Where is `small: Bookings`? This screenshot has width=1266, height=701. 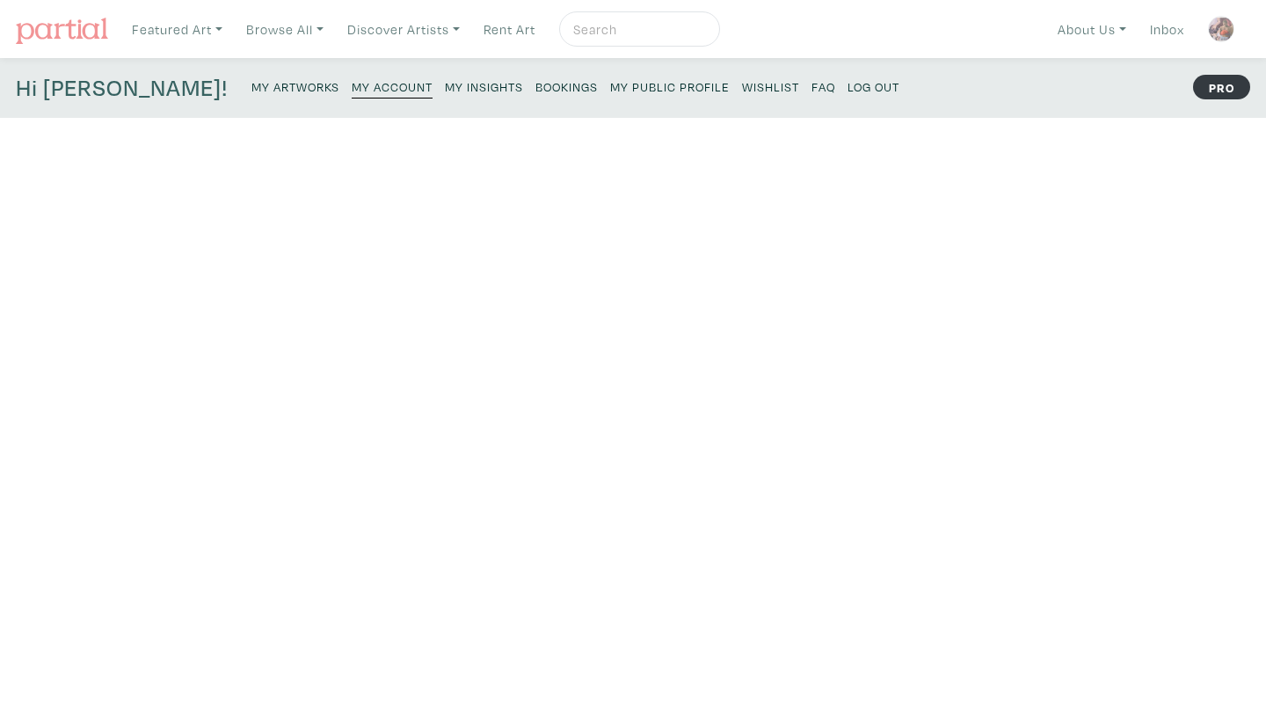 small: Bookings is located at coordinates (566, 86).